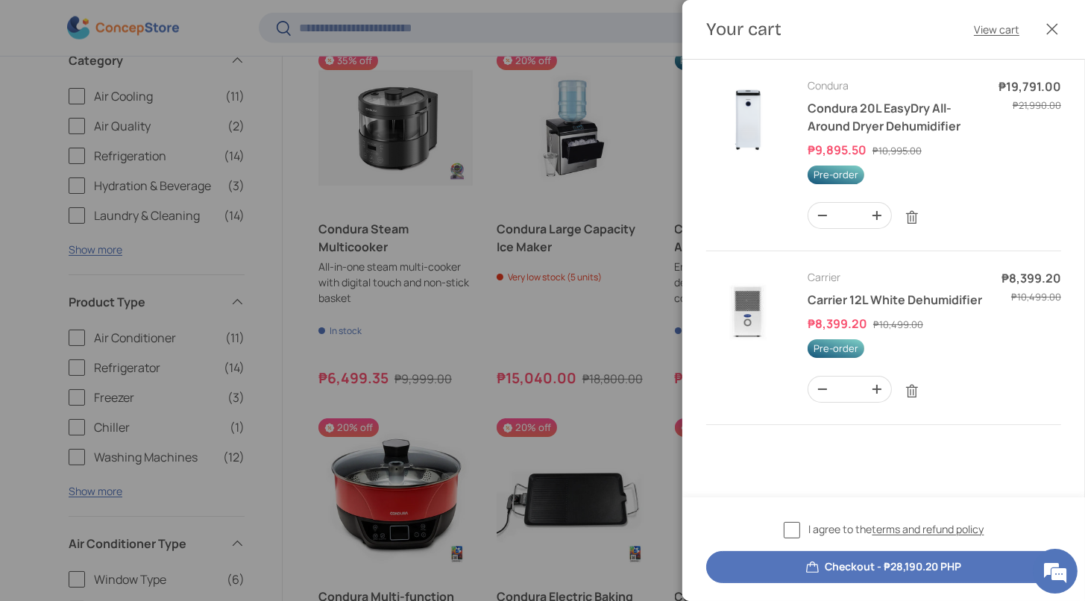 The height and width of the screenshot is (601, 1085). I want to click on img: carrier-dehumidifier-12-liter-full-view-concepstore, so click(748, 311).